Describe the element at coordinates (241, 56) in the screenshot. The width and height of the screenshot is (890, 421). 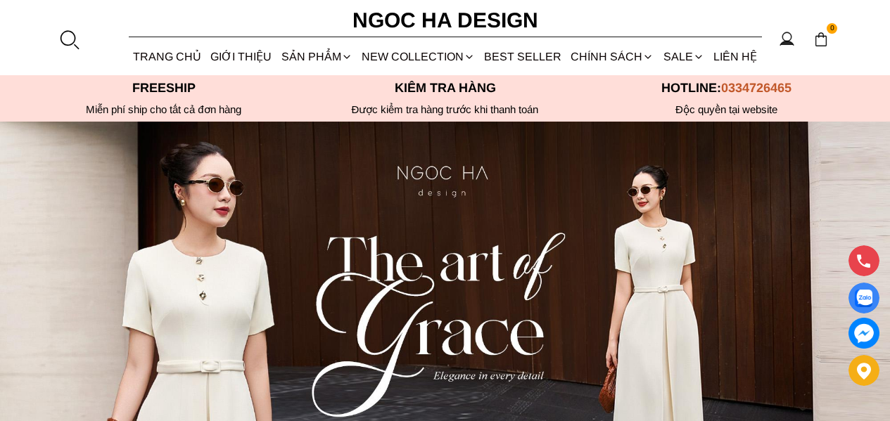
I see `a: GIỚI THIỆU` at that location.